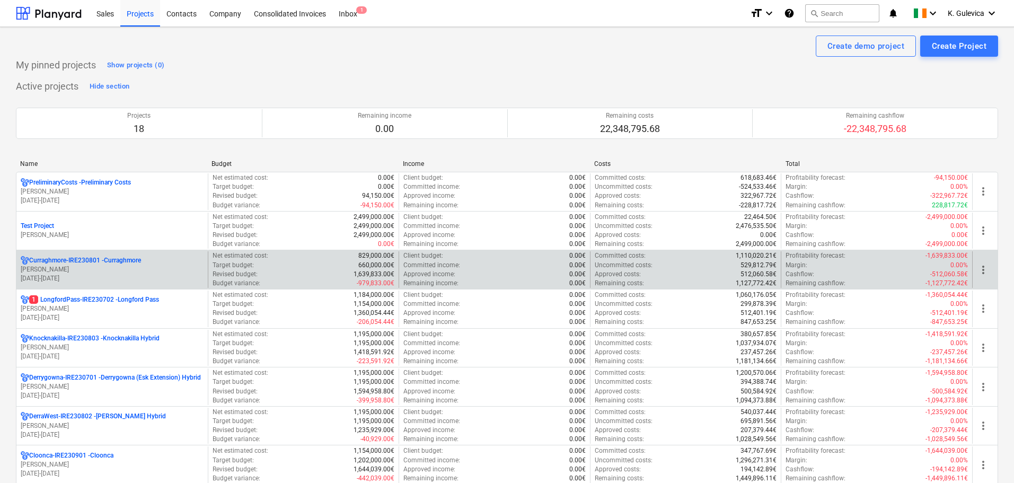  Describe the element at coordinates (950, 205) in the screenshot. I see `p: 228,817.72€` at that location.